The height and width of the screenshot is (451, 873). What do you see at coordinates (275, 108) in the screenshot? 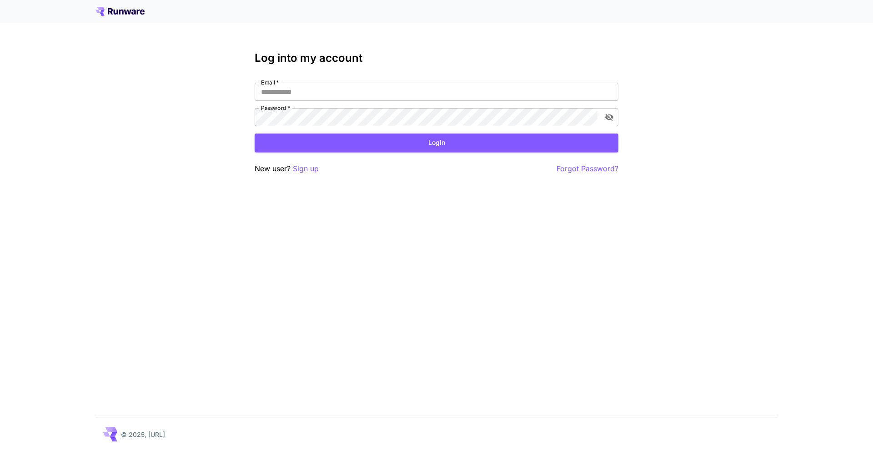
I see `label: Password` at bounding box center [275, 108].